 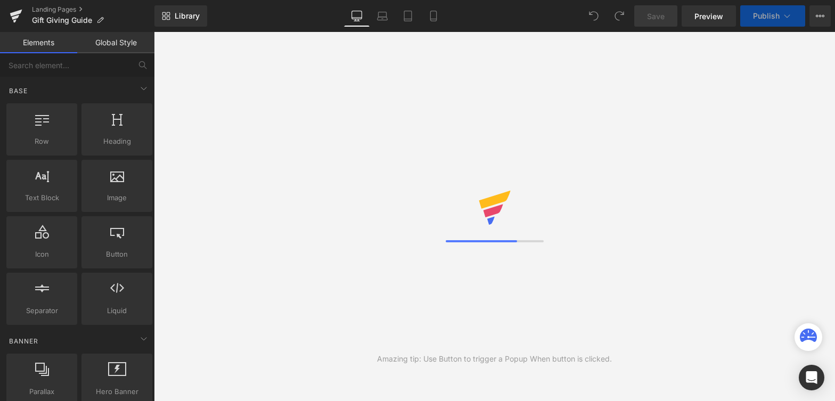 I want to click on span: Text Block, so click(x=42, y=197).